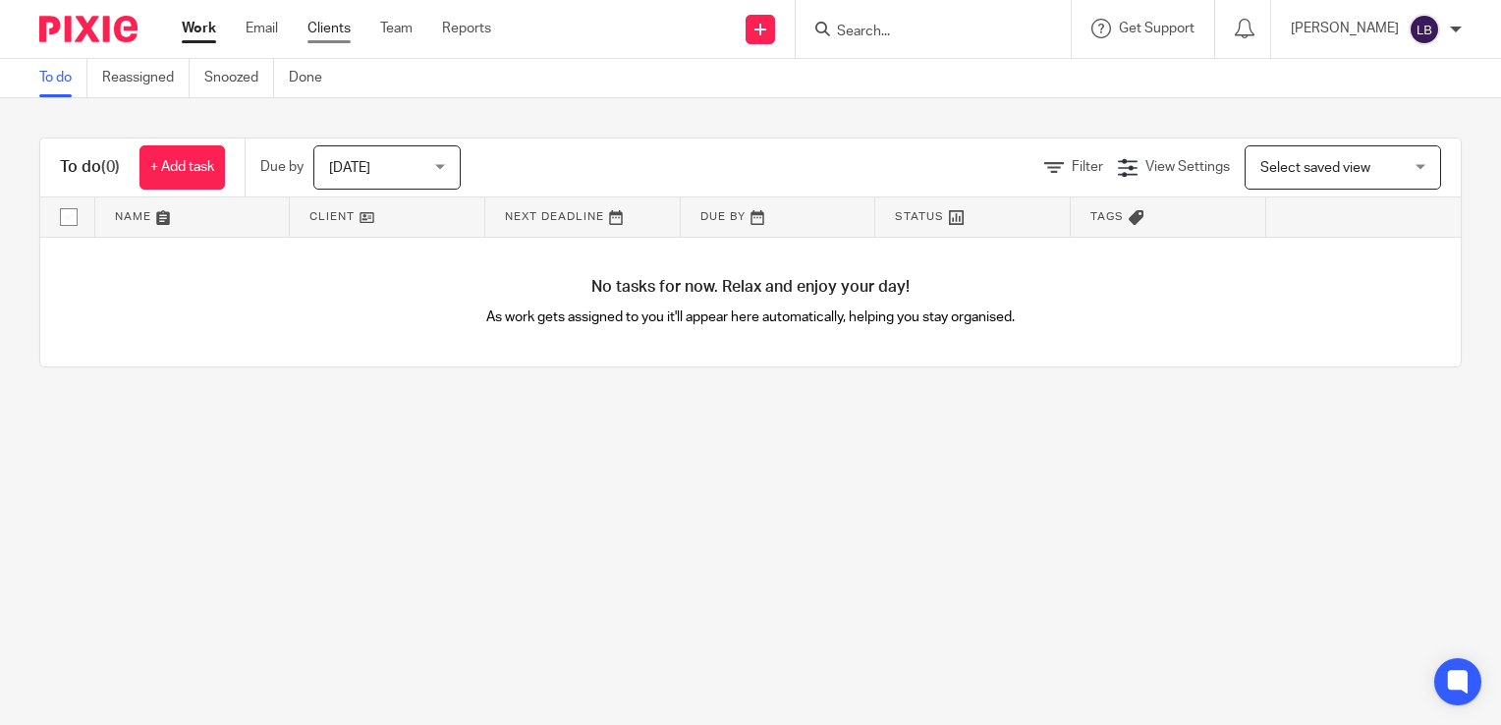 The height and width of the screenshot is (725, 1501). Describe the element at coordinates (1188, 167) in the screenshot. I see `span: View Settings` at that location.